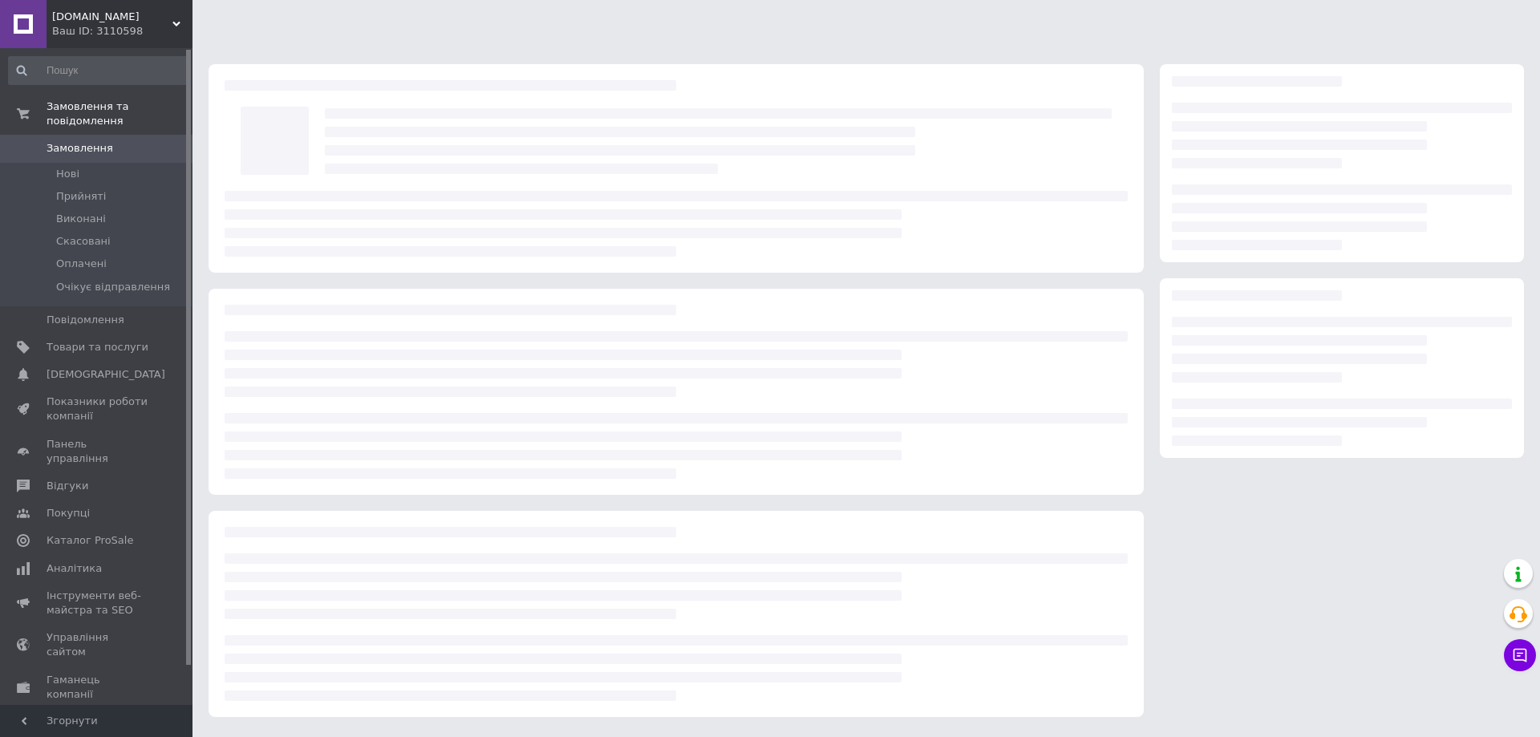 The width and height of the screenshot is (1540, 737). What do you see at coordinates (67, 486) in the screenshot?
I see `span: Відгуки` at bounding box center [67, 486].